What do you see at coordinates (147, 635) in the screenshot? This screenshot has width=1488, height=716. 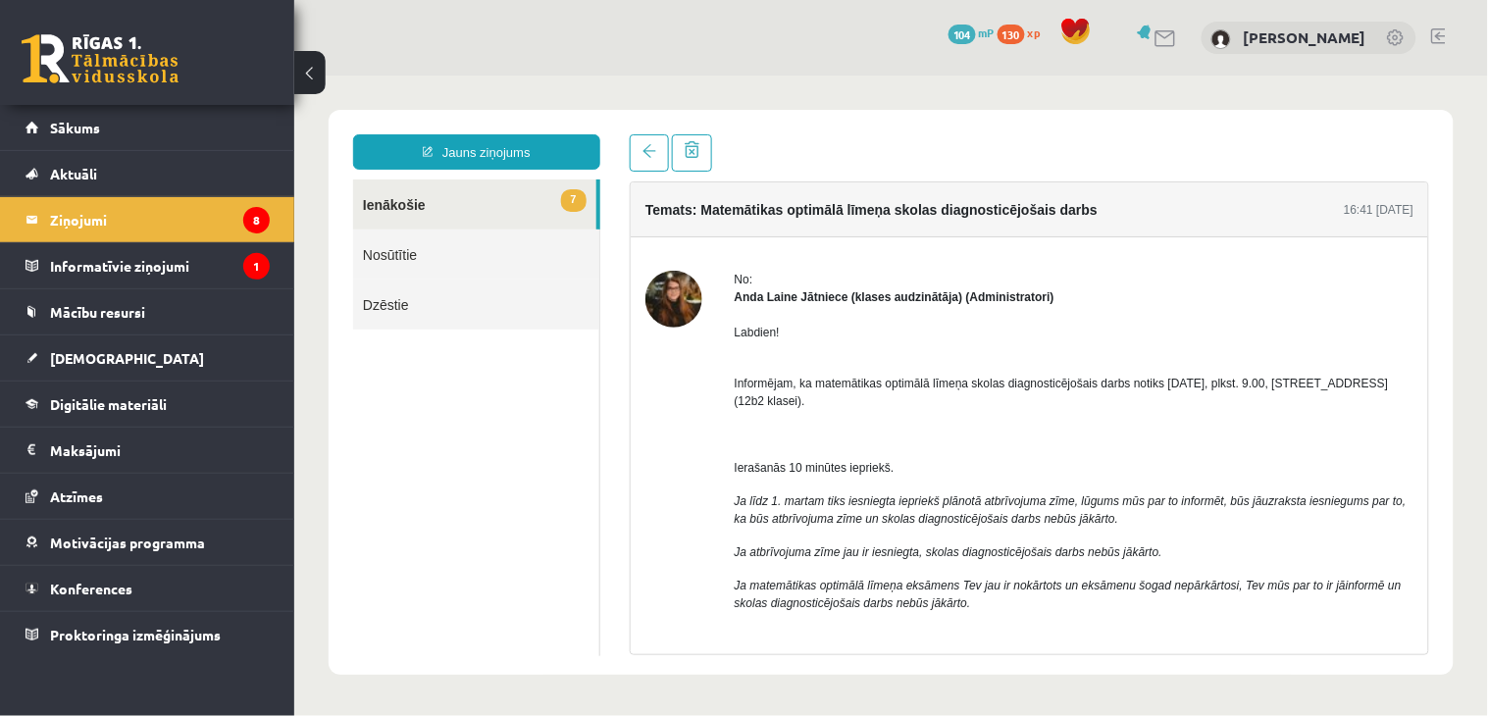 I see `a: Proktoringa izmēģinājums` at bounding box center [147, 635].